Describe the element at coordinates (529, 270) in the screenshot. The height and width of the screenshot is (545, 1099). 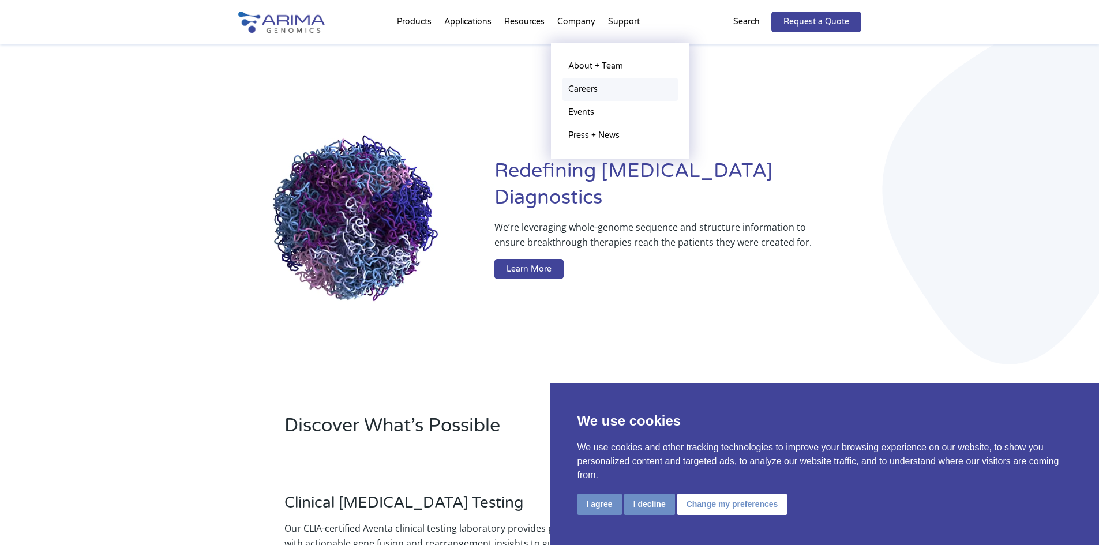
I see `a: Learn More` at that location.